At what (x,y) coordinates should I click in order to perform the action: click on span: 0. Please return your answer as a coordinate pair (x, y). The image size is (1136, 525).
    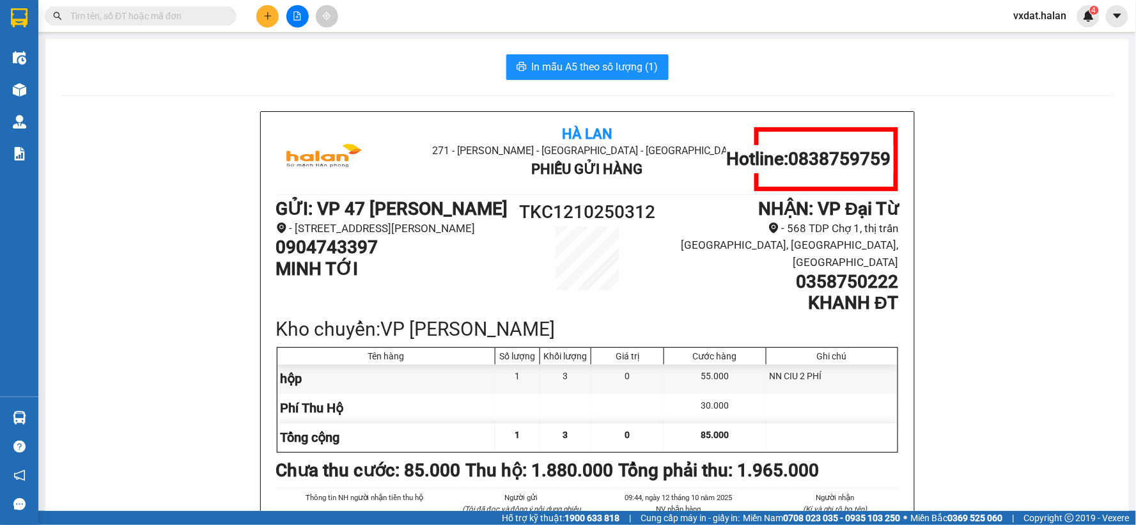
    Looking at the image, I should click on (628, 435).